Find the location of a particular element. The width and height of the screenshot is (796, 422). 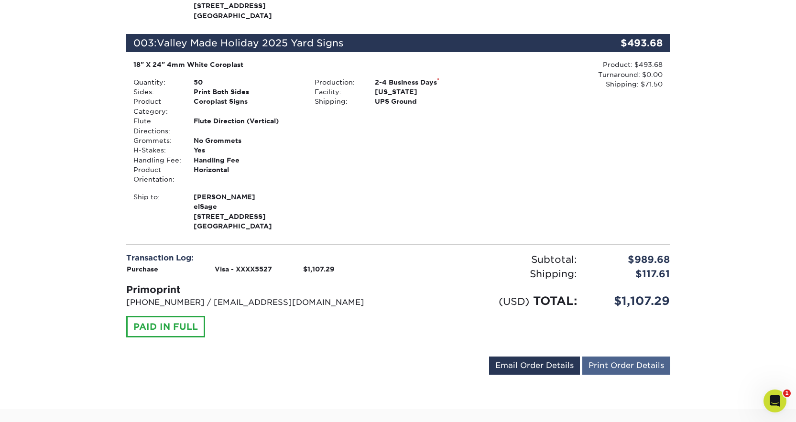

a: Email Order Details is located at coordinates (534, 366).